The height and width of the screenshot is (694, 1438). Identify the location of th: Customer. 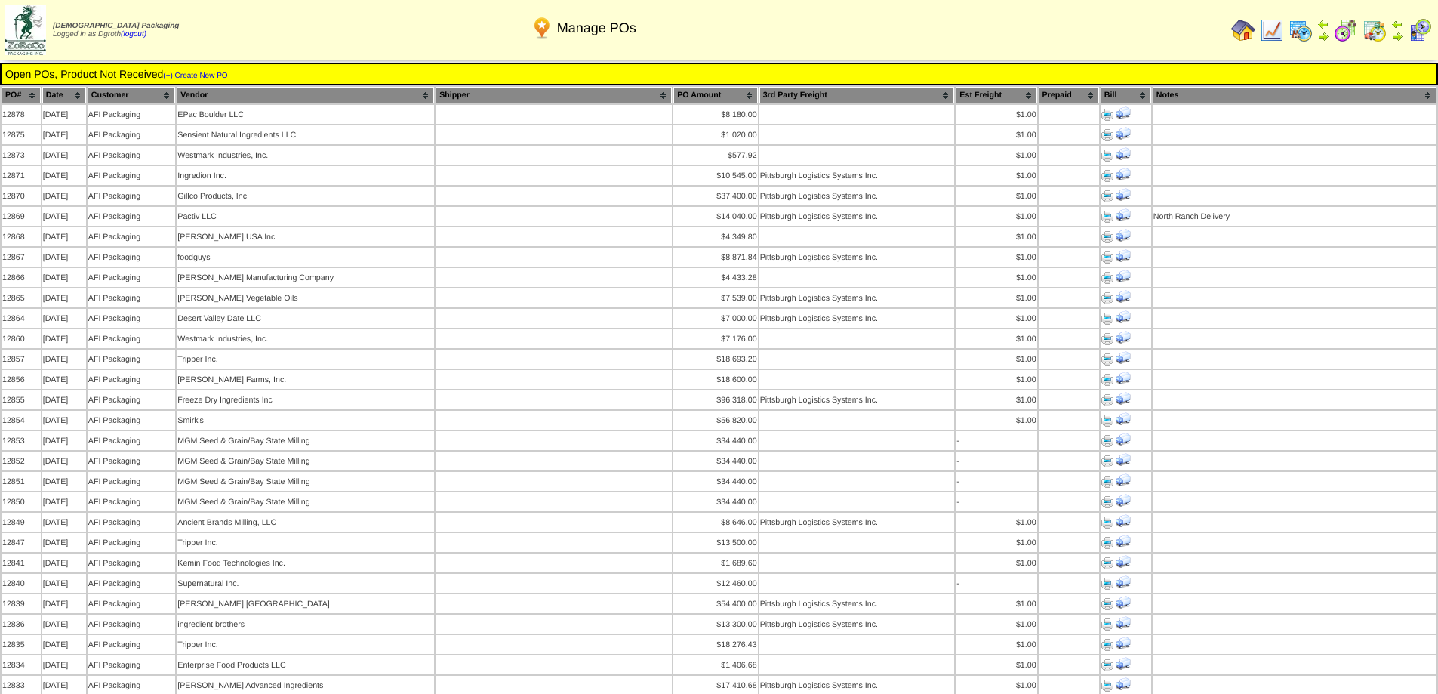
(131, 95).